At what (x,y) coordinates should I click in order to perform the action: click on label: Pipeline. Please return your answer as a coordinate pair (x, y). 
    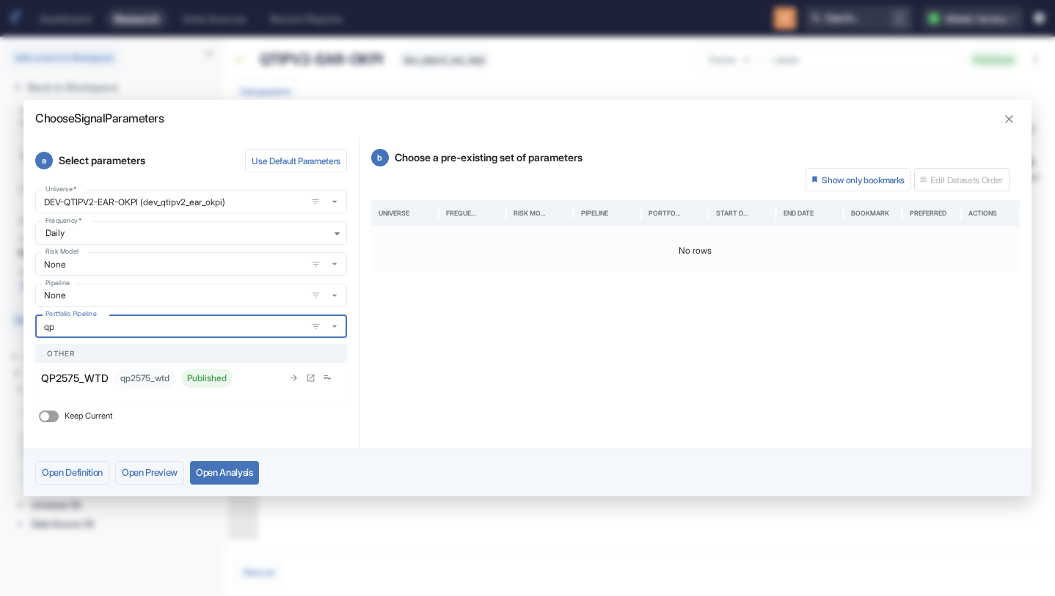
    Looking at the image, I should click on (57, 282).